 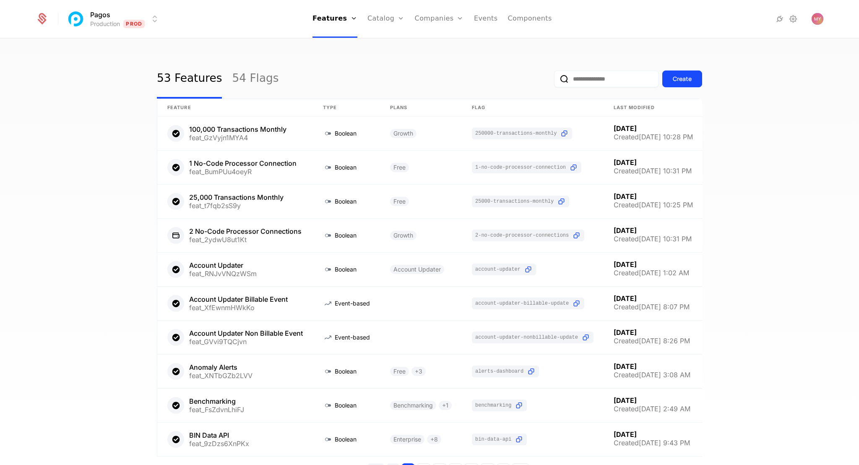 I want to click on div: Create, so click(x=682, y=79).